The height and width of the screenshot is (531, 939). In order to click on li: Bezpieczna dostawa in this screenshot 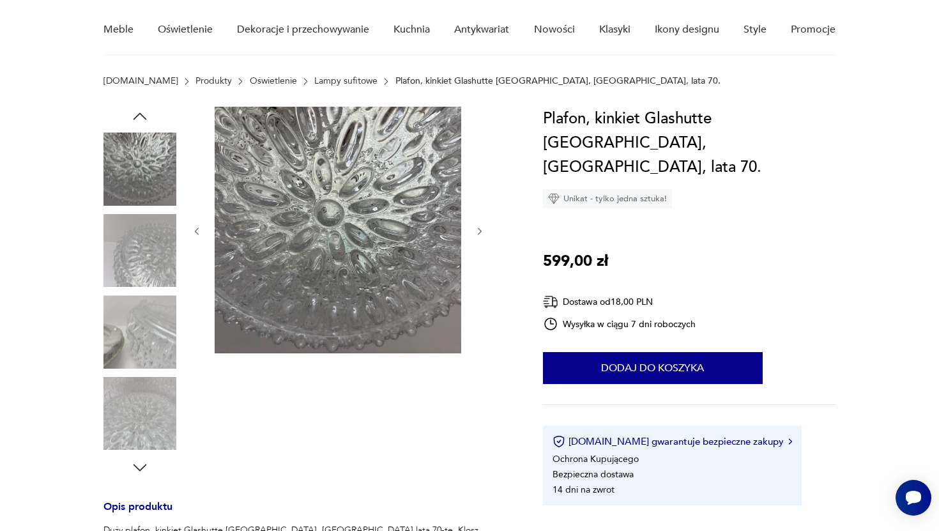, I will do `click(593, 474)`.